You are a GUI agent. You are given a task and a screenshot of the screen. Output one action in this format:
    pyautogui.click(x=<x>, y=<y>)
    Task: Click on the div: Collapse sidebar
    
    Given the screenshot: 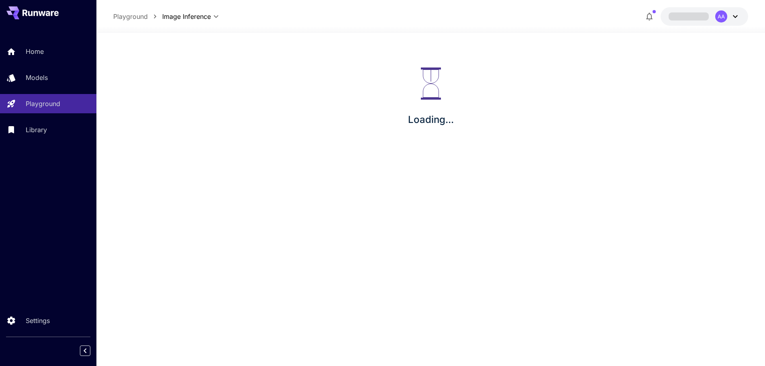 What is the action you would take?
    pyautogui.click(x=91, y=351)
    